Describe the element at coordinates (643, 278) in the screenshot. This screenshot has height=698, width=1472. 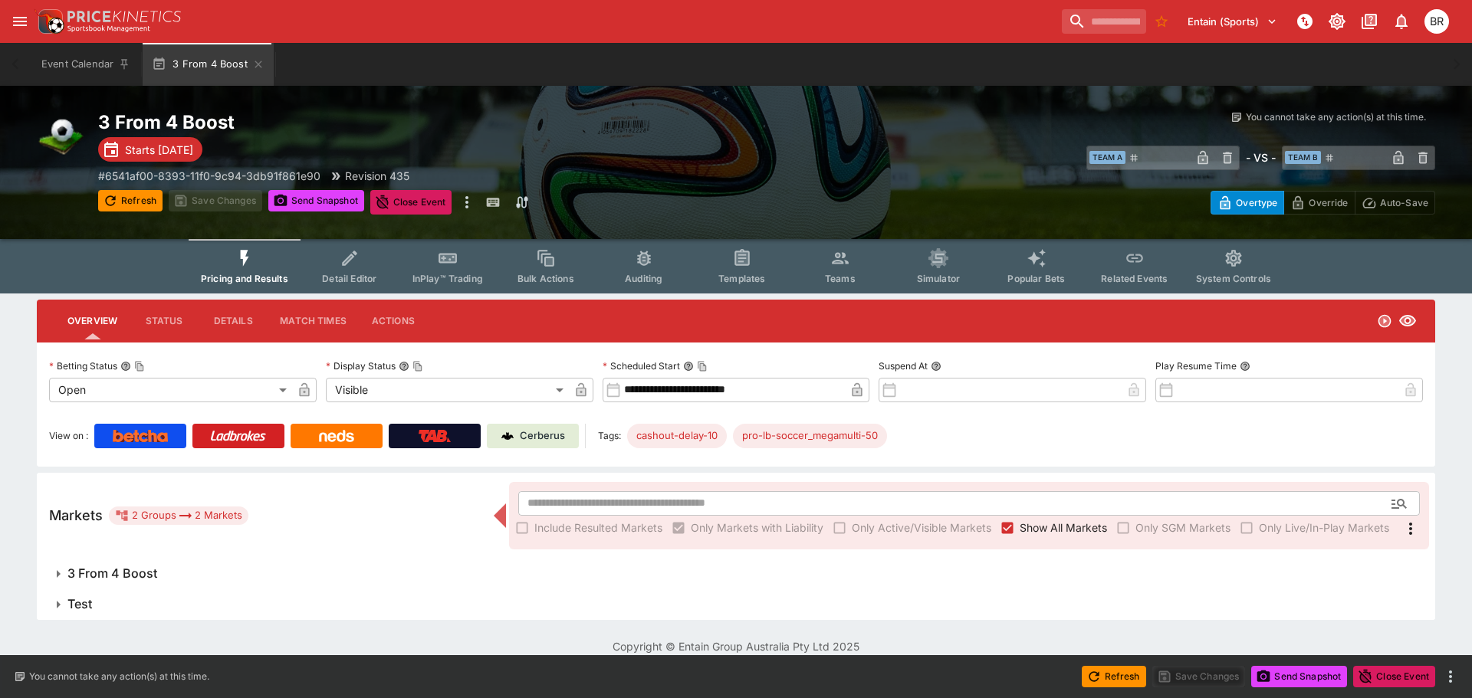
I see `span: Auditing` at that location.